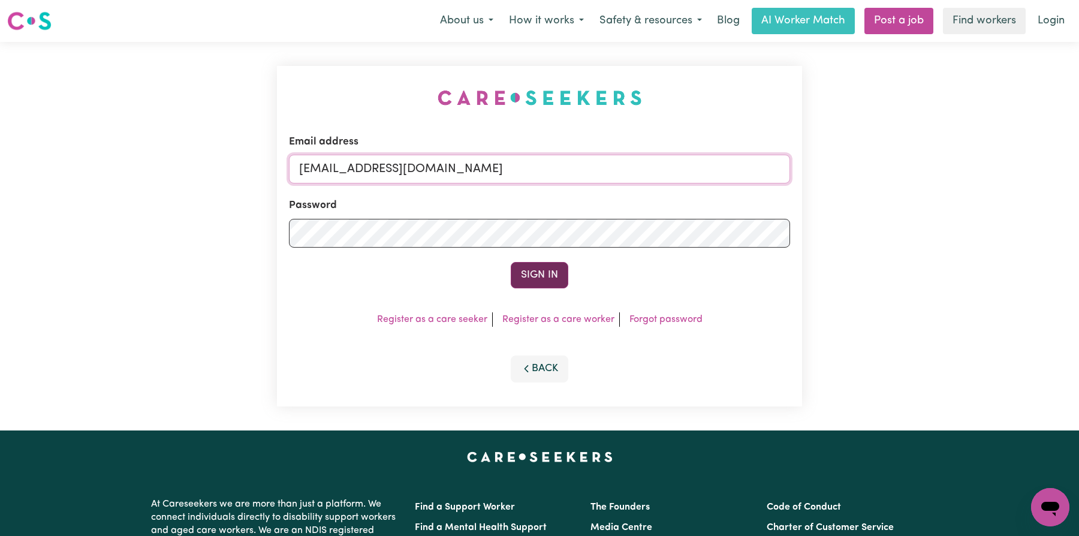 The image size is (1079, 536). What do you see at coordinates (984, 21) in the screenshot?
I see `a: Find workers` at bounding box center [984, 21].